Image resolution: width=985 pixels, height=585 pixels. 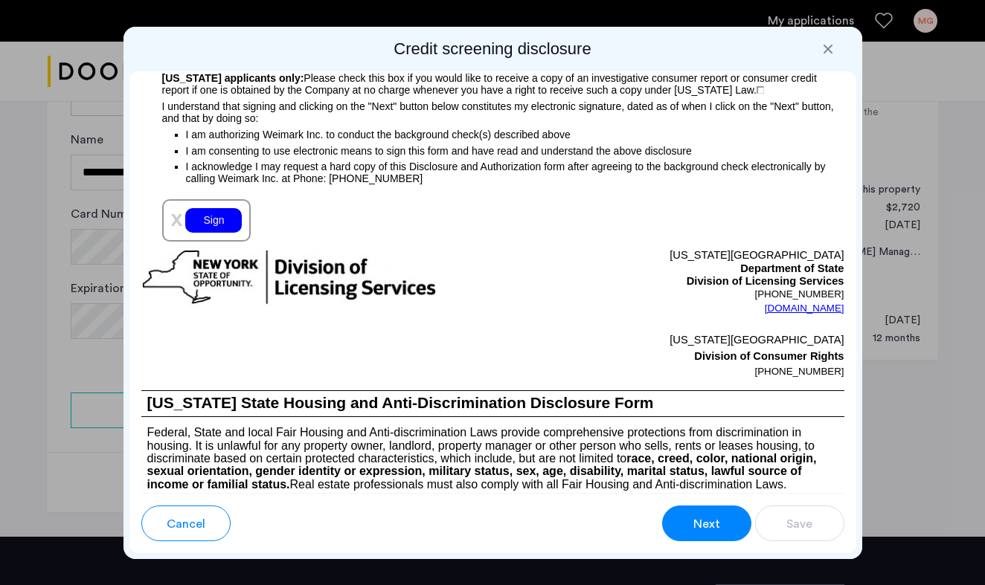 I want to click on img: 4LAxfPwtD6BVinC2vKR9tPz10Xbrctccj4YAocJUAAAAASUVORK5CYIIA, so click(x=760, y=90).